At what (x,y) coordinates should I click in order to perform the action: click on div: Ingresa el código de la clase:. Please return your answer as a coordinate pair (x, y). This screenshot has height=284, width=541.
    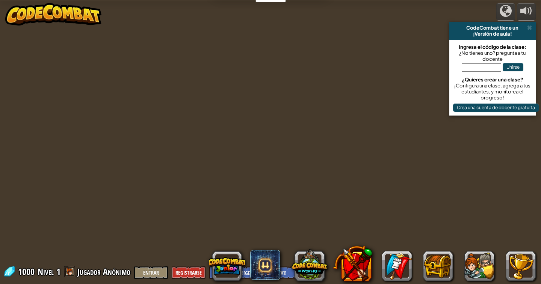
    Looking at the image, I should click on (493, 47).